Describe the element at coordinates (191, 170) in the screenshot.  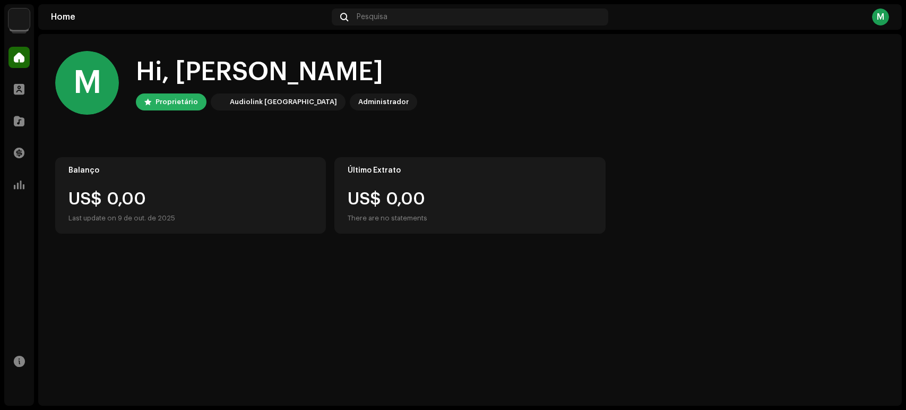
I see `div: Balanço` at that location.